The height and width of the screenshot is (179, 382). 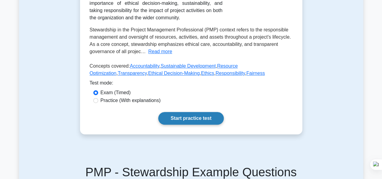 What do you see at coordinates (160, 52) in the screenshot?
I see `button: Read more` at bounding box center [160, 52].